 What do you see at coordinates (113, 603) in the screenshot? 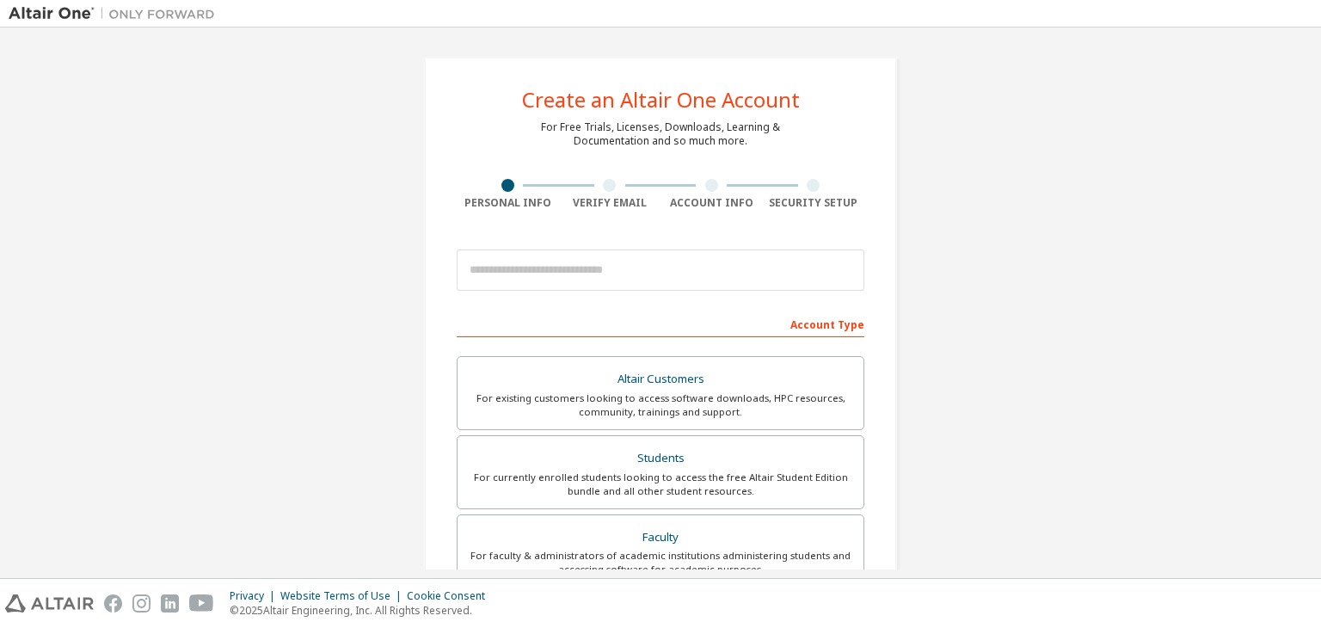
I see `img: facebook.svg` at bounding box center [113, 603].